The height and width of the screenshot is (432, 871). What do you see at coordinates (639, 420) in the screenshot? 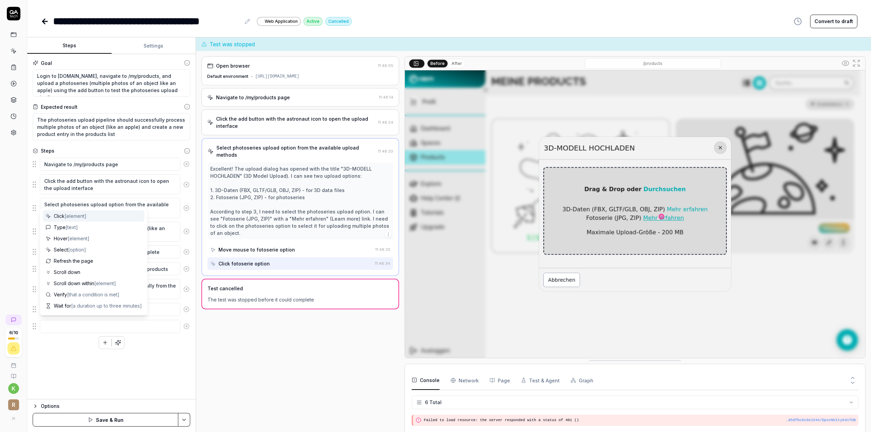
I see `pre: Failed to load resource: the server responded with a status of 401 ()` at bounding box center [639, 420].